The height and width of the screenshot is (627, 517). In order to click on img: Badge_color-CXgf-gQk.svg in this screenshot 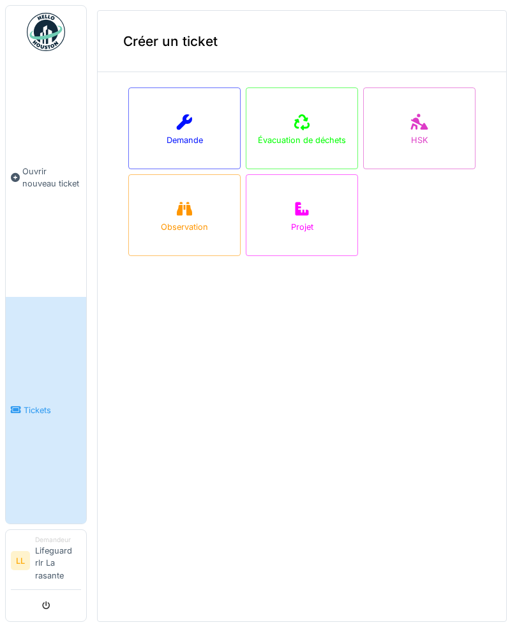, I will do `click(46, 32)`.